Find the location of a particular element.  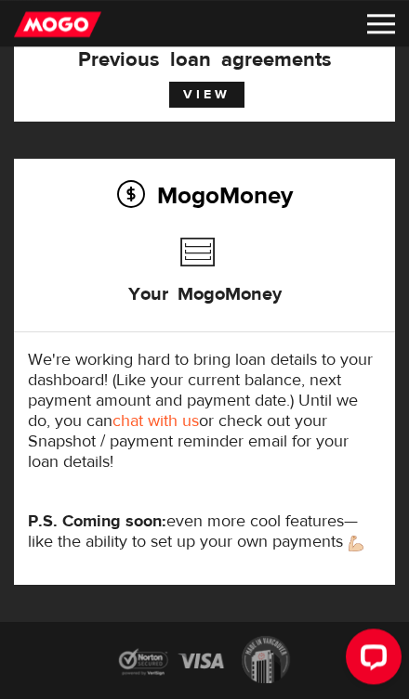

img: menu-8c7f6768b6b270324deb73bd2f515a8c.svg is located at coordinates (381, 23).